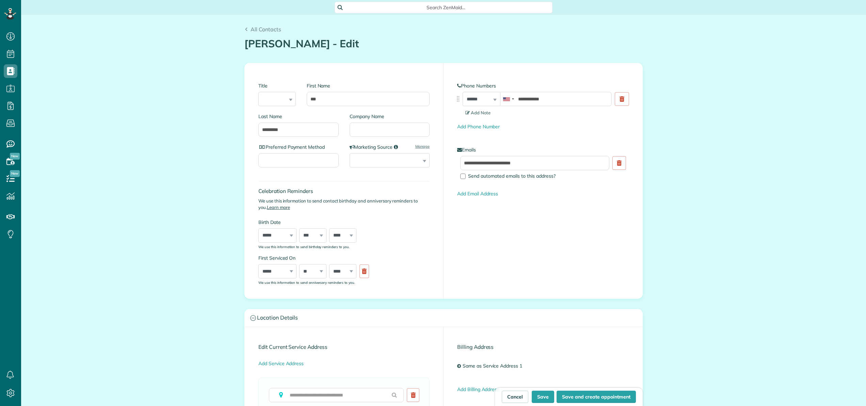 The height and width of the screenshot is (406, 866). I want to click on a: Manage, so click(422, 146).